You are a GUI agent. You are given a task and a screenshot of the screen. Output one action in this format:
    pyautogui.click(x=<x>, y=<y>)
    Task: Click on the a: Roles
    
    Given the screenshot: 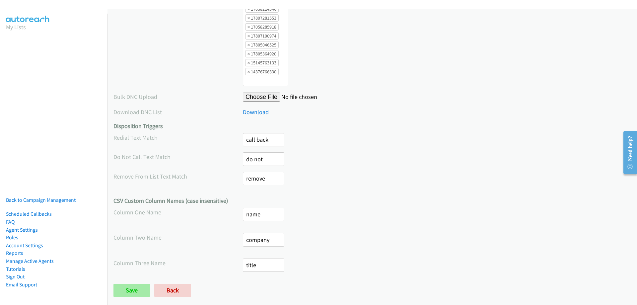 What is the action you would take?
    pyautogui.click(x=12, y=237)
    